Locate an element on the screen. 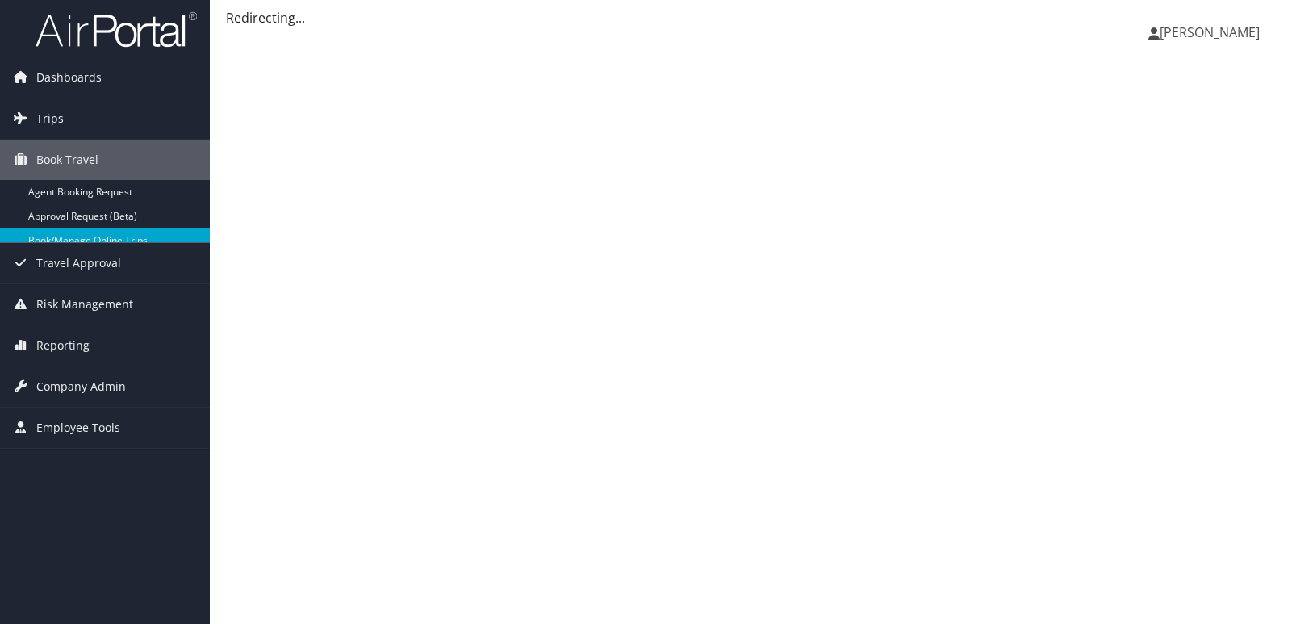 The image size is (1292, 624). div: Redirecting... is located at coordinates (751, 18).